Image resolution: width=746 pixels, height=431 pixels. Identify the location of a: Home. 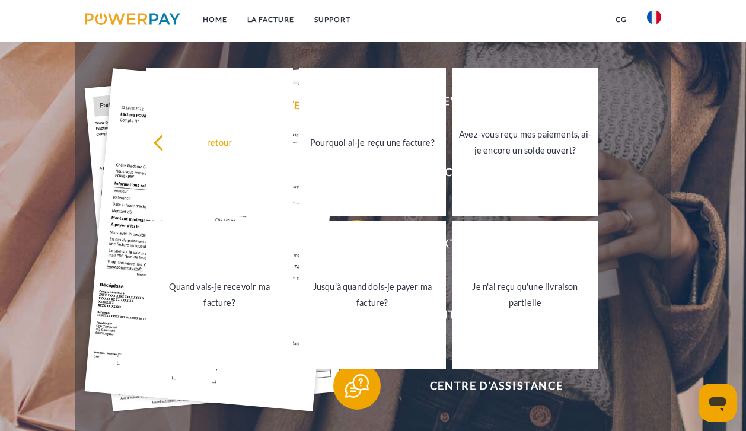
(215, 20).